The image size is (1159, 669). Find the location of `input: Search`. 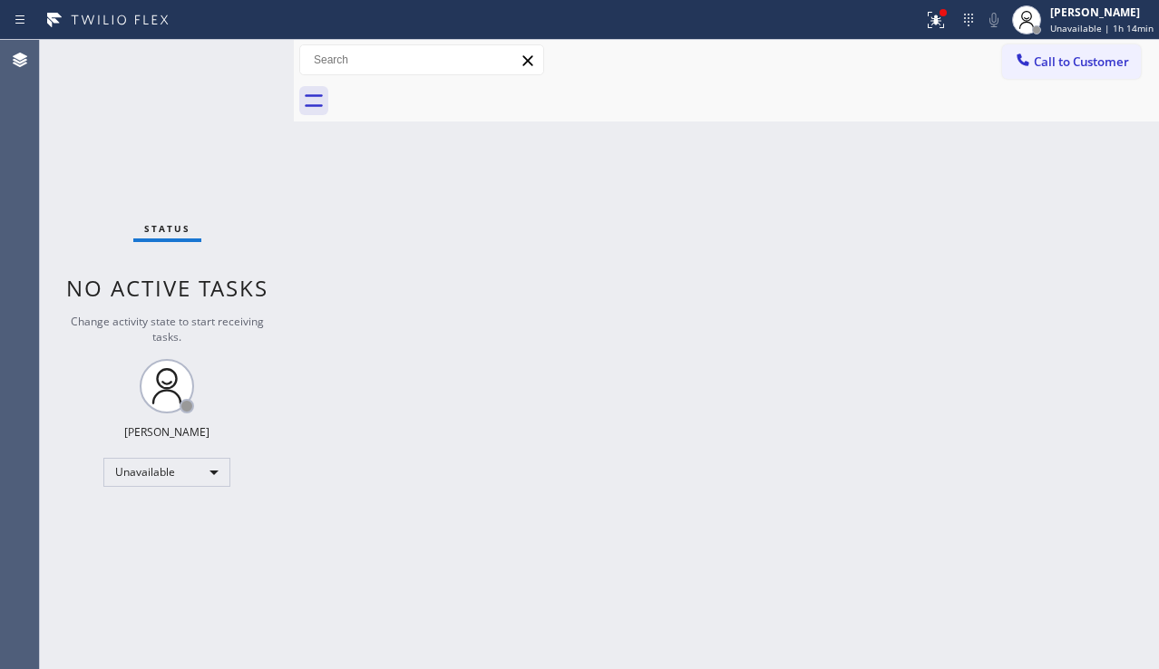

input: Search is located at coordinates (422, 60).